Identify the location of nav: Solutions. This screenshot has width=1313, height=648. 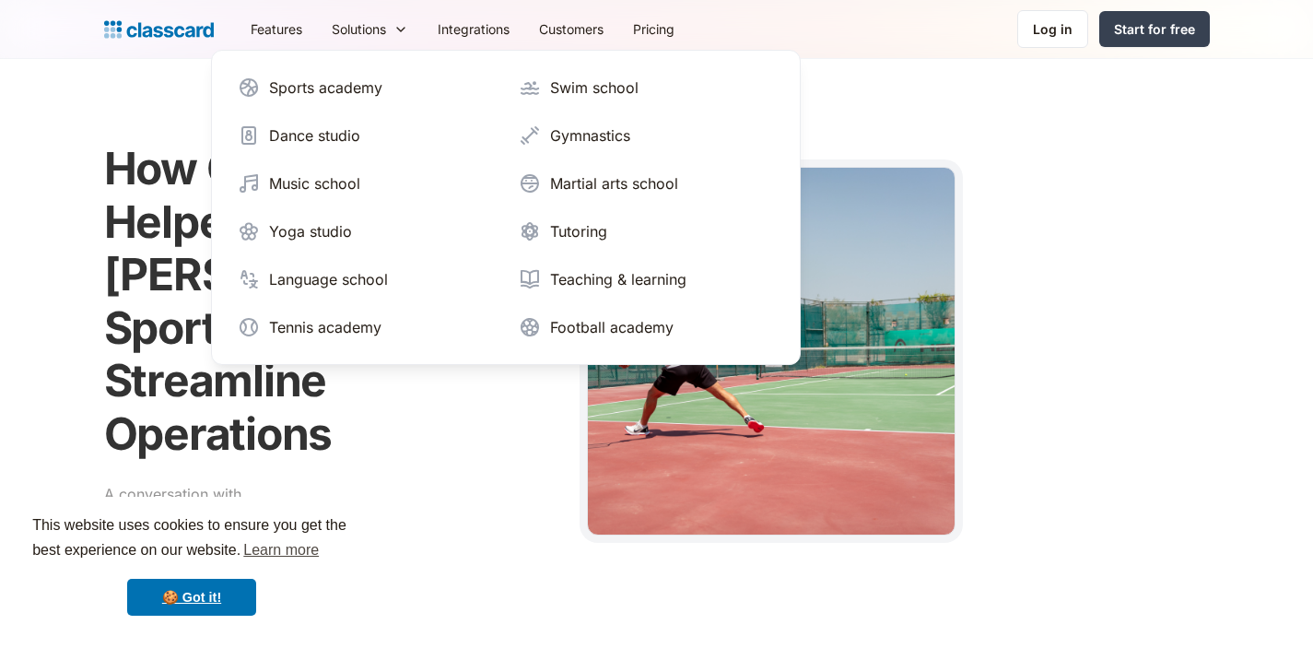
(506, 207).